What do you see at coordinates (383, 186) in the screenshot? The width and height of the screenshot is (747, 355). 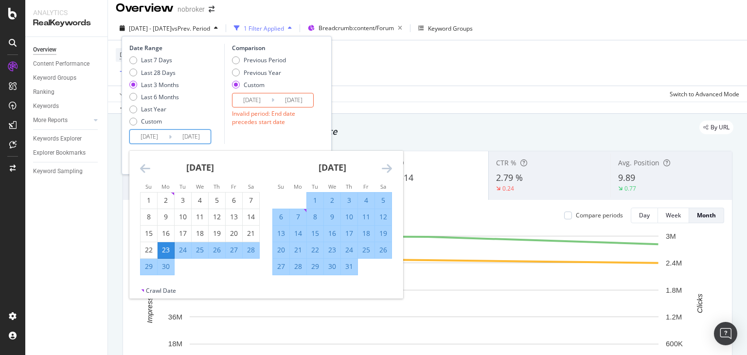 I see `small: Sa` at bounding box center [383, 186].